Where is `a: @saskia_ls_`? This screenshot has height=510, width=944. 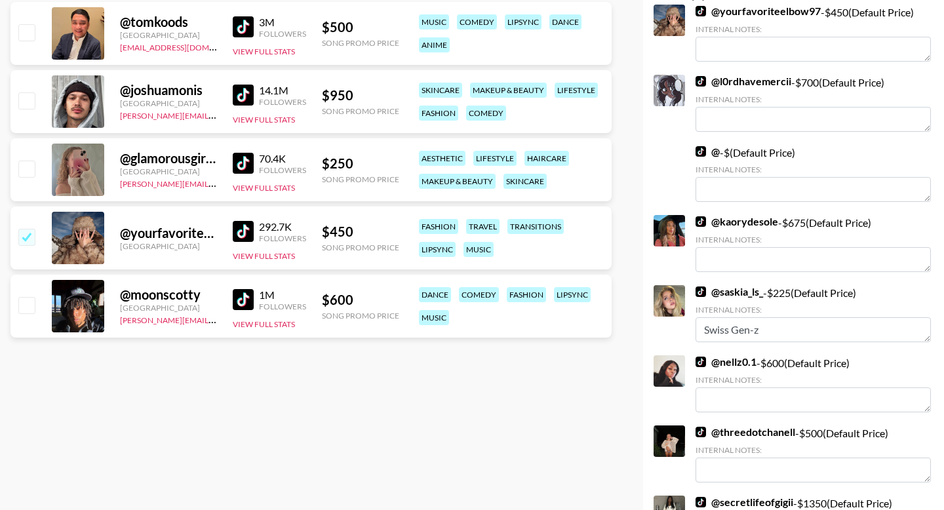
a: @saskia_ls_ is located at coordinates (729, 292).